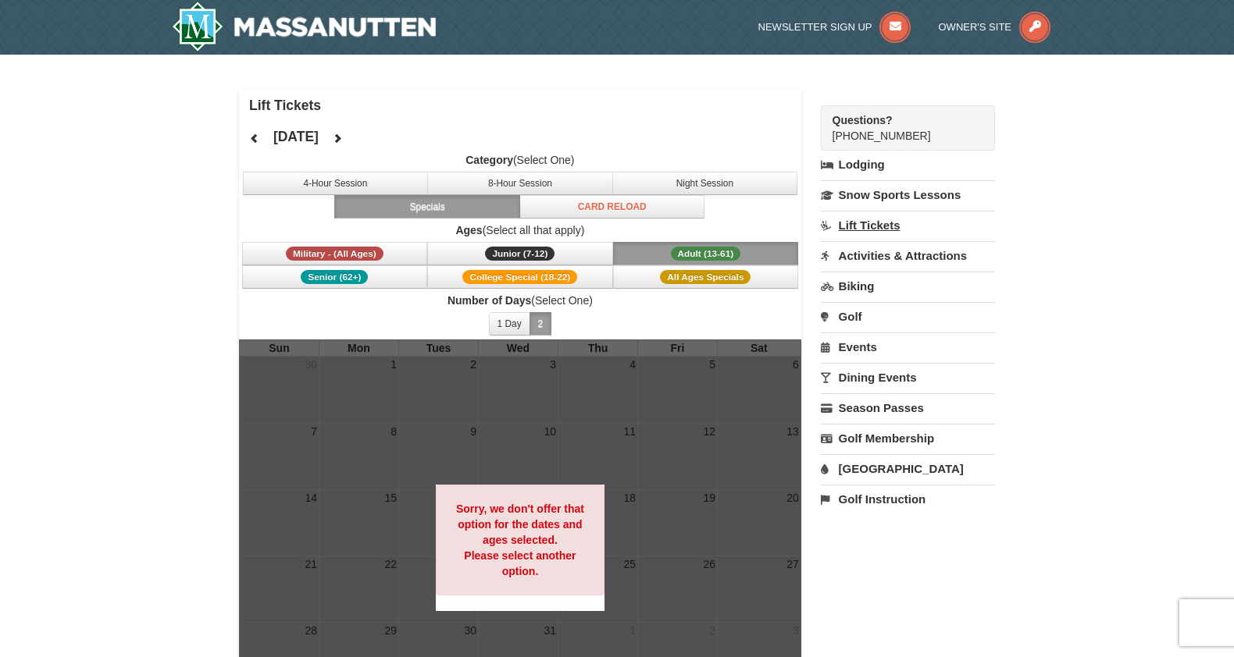 The image size is (1234, 657). Describe the element at coordinates (520, 183) in the screenshot. I see `button: 8-Hour Session` at that location.